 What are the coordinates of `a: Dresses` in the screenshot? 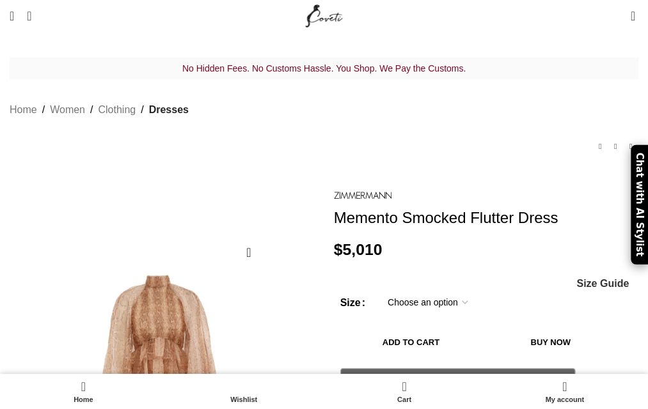 It's located at (169, 110).